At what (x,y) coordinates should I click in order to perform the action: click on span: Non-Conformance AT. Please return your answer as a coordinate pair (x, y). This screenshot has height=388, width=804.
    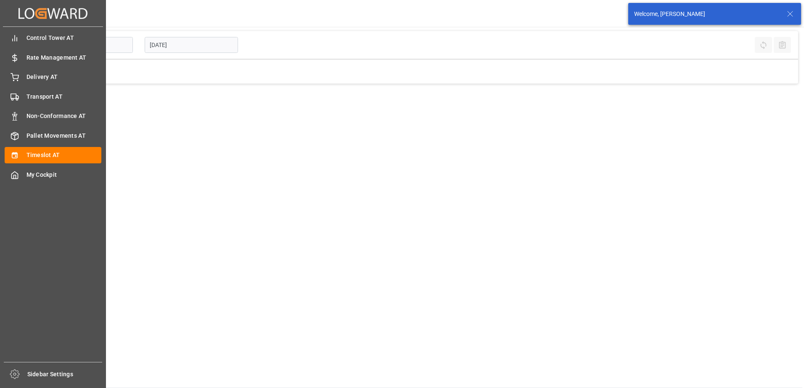
    Looking at the image, I should click on (64, 116).